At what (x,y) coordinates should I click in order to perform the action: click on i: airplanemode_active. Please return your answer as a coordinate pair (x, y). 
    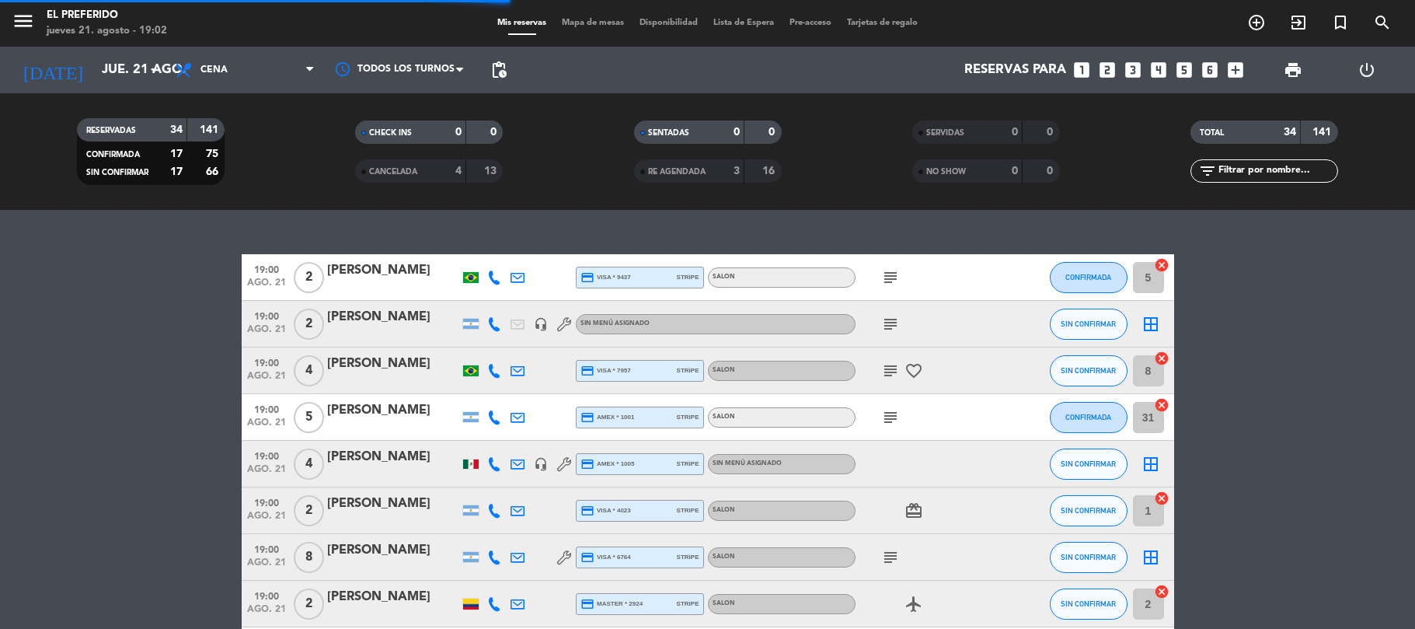
    Looking at the image, I should click on (914, 604).